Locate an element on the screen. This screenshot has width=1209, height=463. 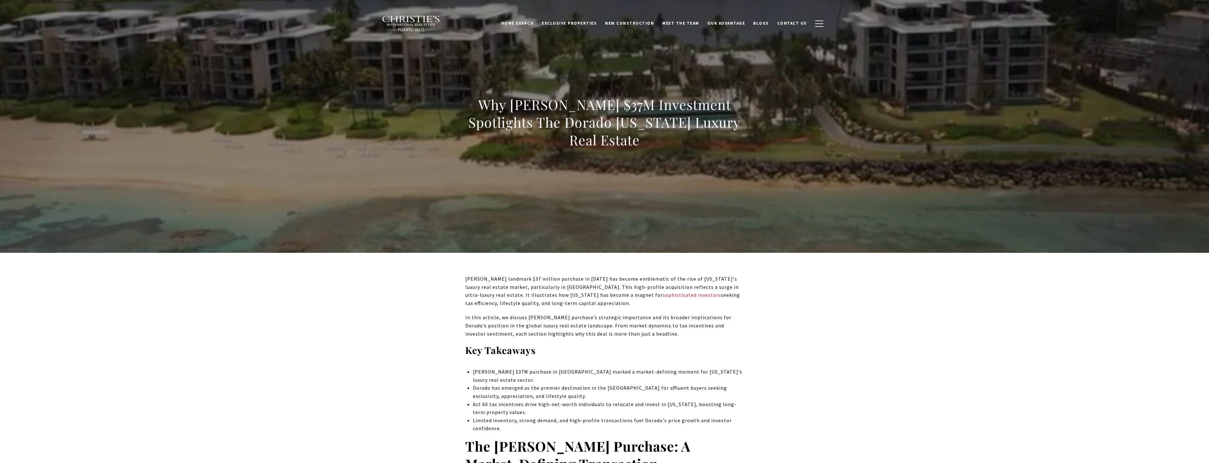
a: Blogs is located at coordinates (761, 23).